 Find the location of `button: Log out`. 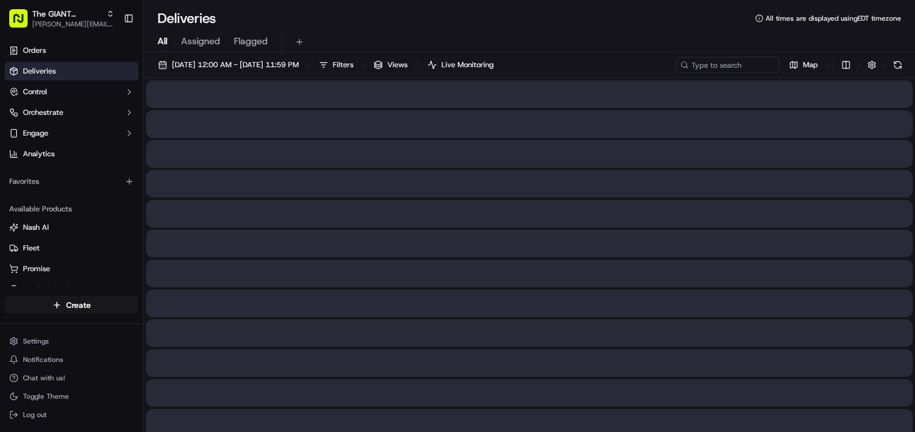

button: Log out is located at coordinates (71, 415).